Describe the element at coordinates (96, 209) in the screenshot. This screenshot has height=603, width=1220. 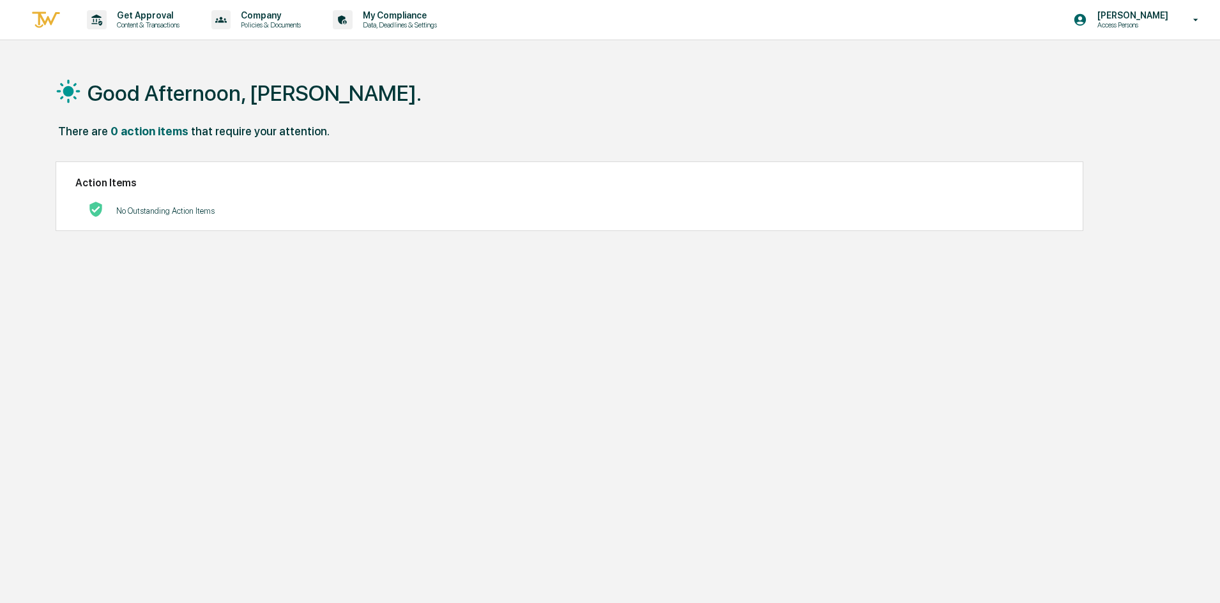
I see `img: No Actions logo` at that location.